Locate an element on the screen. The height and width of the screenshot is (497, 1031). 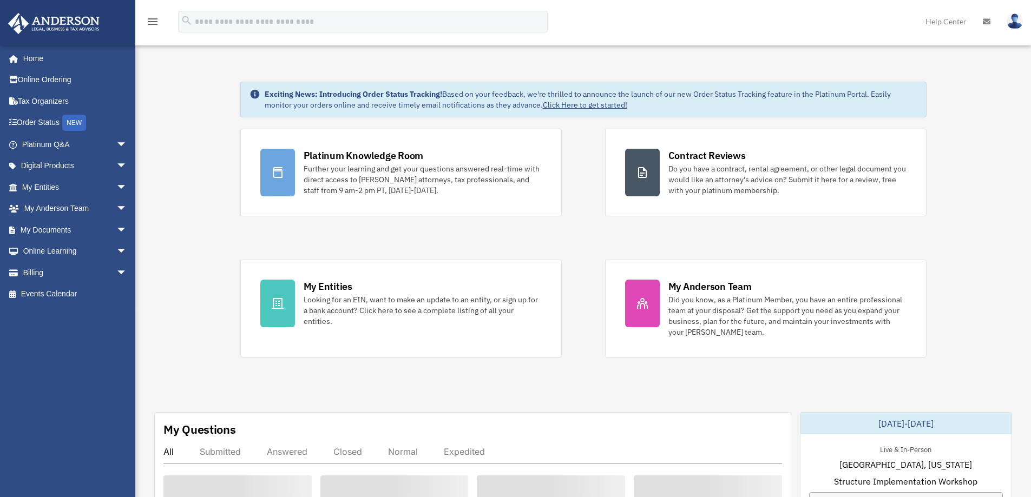
div: Answered is located at coordinates (287, 452).